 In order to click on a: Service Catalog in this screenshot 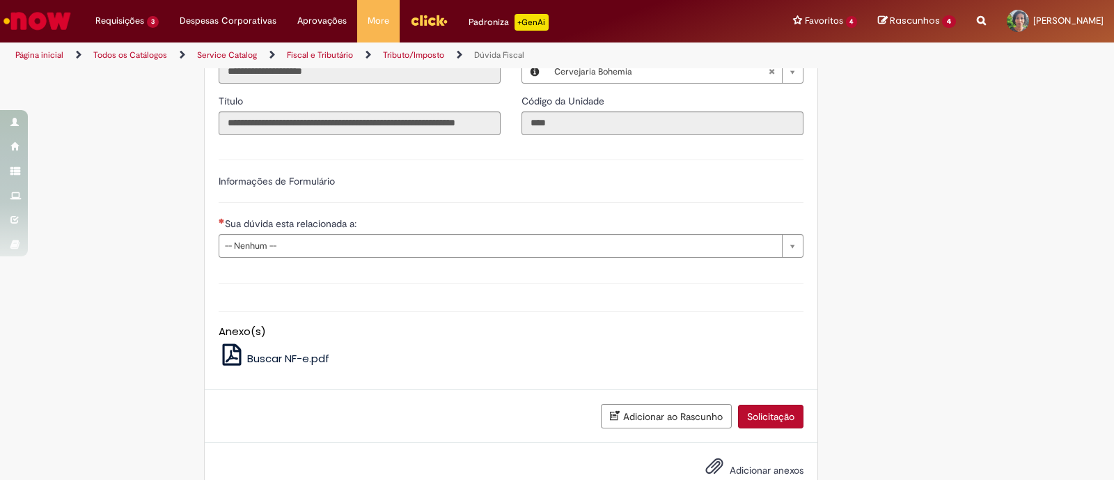, I will do `click(227, 55)`.